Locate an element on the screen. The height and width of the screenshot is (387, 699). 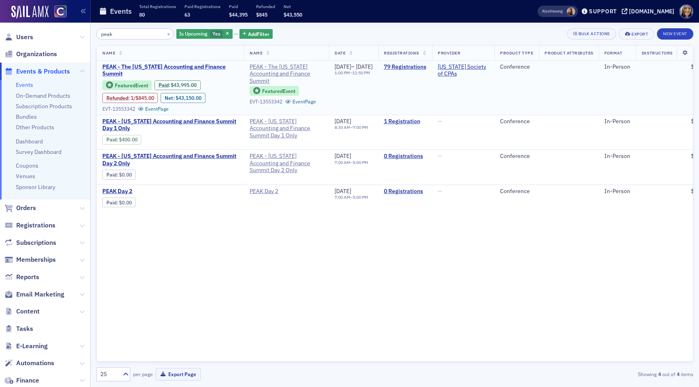
div: Support is located at coordinates (603, 11).